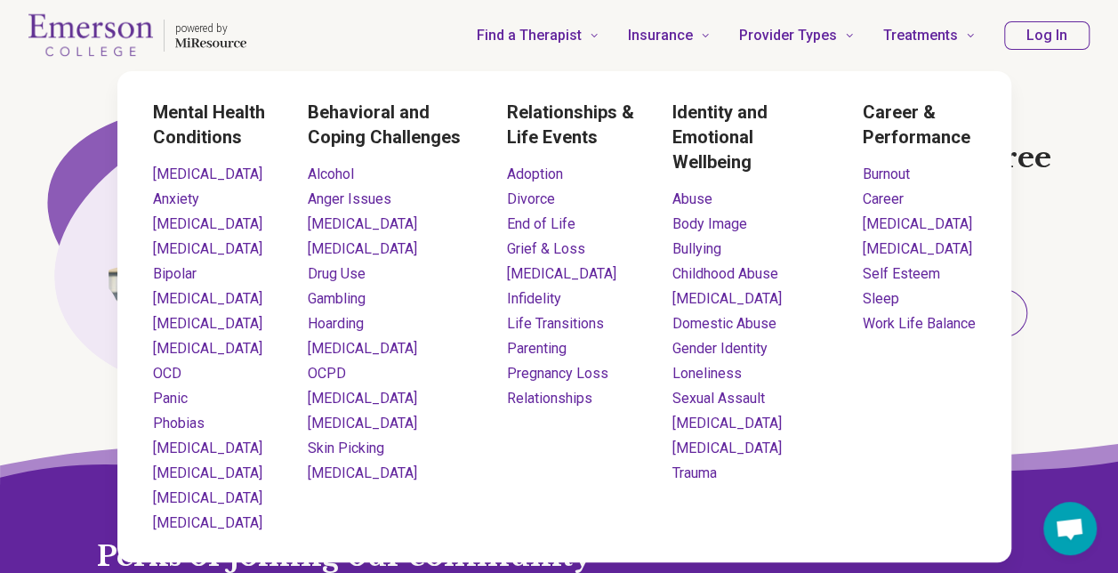  I want to click on a: Sexual Assault, so click(718, 398).